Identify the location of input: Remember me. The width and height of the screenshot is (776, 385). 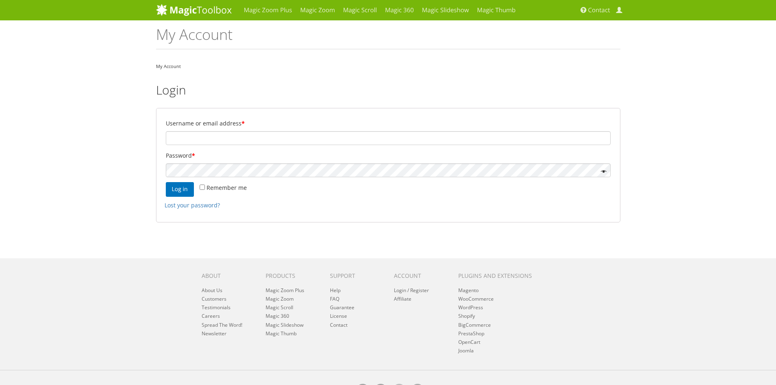
(202, 187).